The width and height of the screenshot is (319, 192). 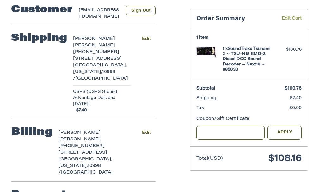 What do you see at coordinates (206, 98) in the screenshot?
I see `span: Shipping` at bounding box center [206, 98].